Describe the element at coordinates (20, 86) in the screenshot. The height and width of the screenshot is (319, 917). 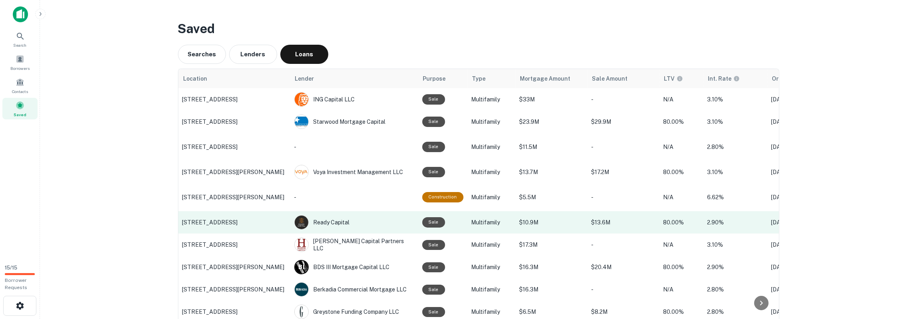
I see `a: Contacts` at that location.